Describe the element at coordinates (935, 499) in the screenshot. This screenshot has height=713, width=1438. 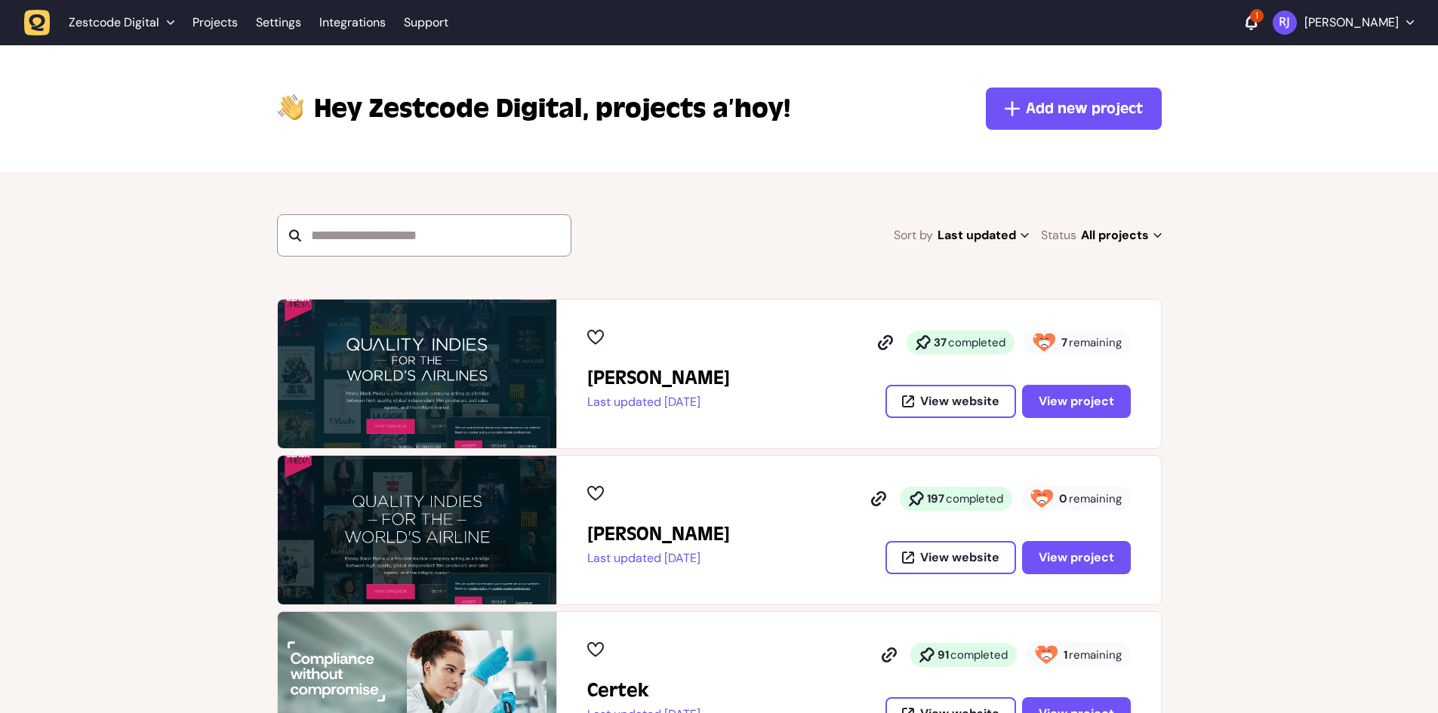
I see `strong: 197` at that location.